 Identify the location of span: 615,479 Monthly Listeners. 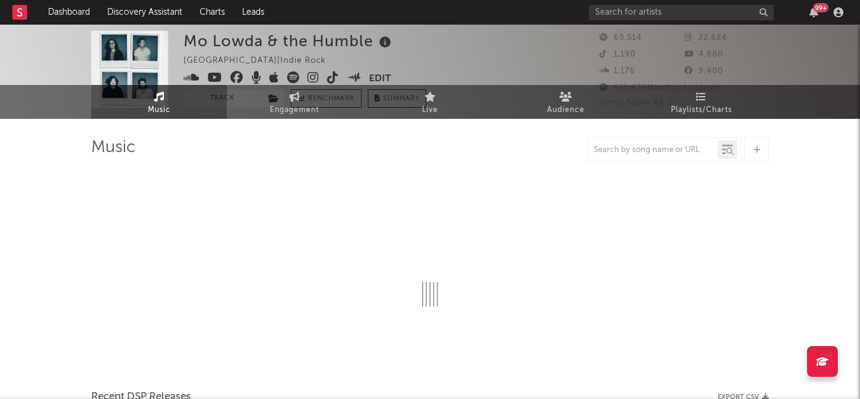
(660, 87).